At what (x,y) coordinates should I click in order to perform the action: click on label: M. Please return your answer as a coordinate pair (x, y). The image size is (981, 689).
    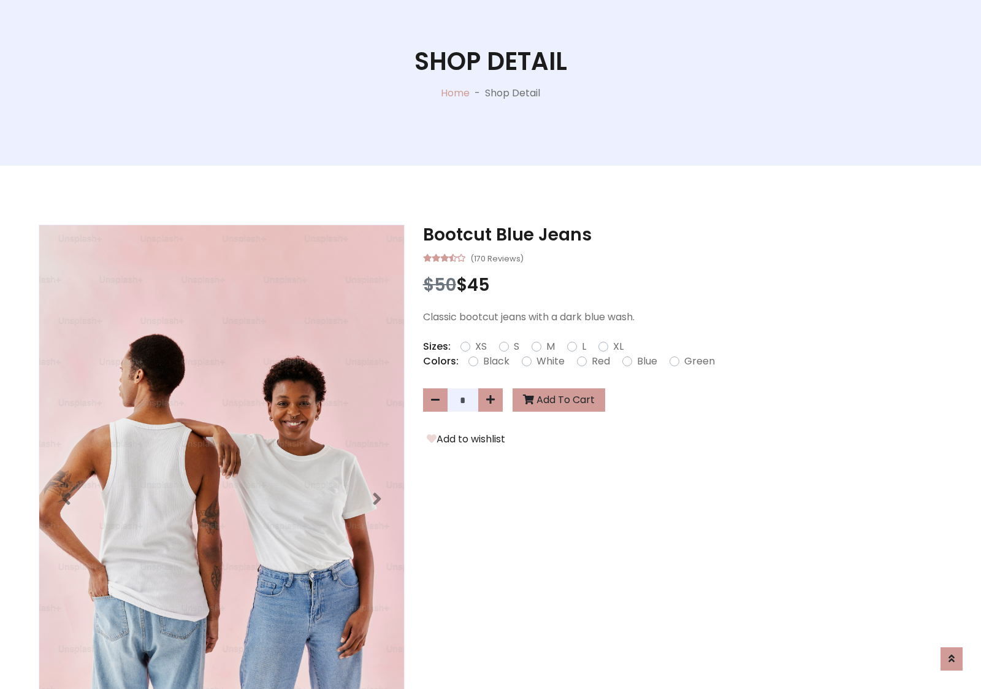
    Looking at the image, I should click on (551, 346).